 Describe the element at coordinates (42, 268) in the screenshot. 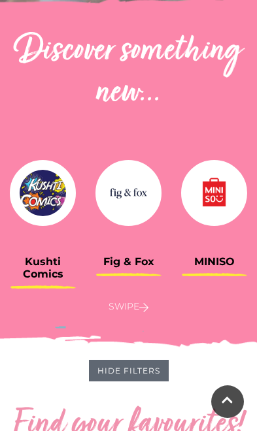

I see `h3: Kushti Comics` at that location.